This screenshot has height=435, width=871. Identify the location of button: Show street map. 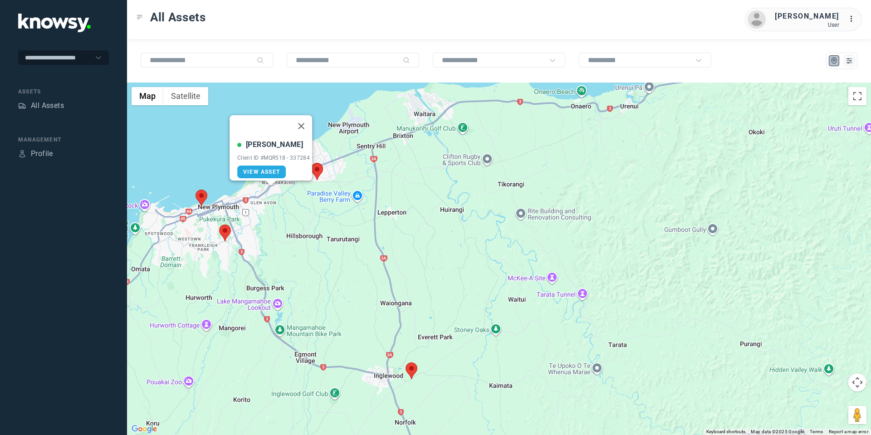
(147, 96).